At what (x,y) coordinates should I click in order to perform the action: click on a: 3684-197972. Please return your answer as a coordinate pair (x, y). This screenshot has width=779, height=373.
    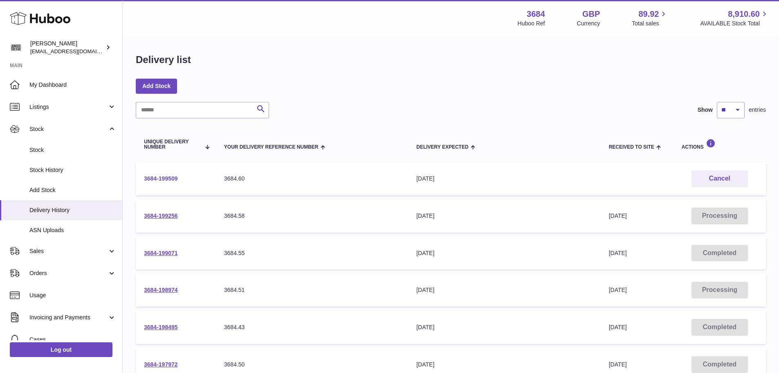
    Looking at the image, I should click on (161, 364).